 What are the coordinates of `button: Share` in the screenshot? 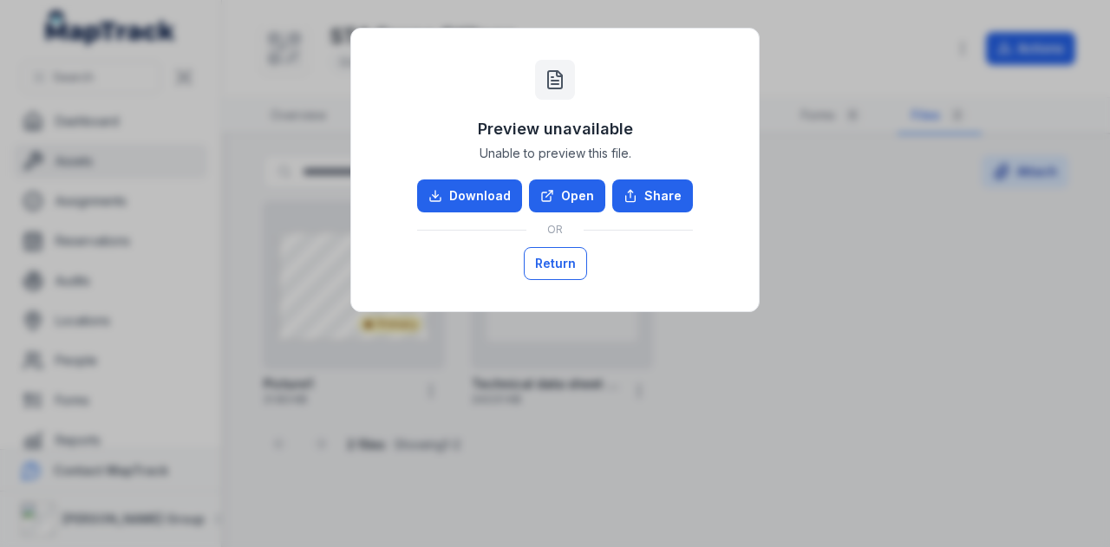 It's located at (652, 196).